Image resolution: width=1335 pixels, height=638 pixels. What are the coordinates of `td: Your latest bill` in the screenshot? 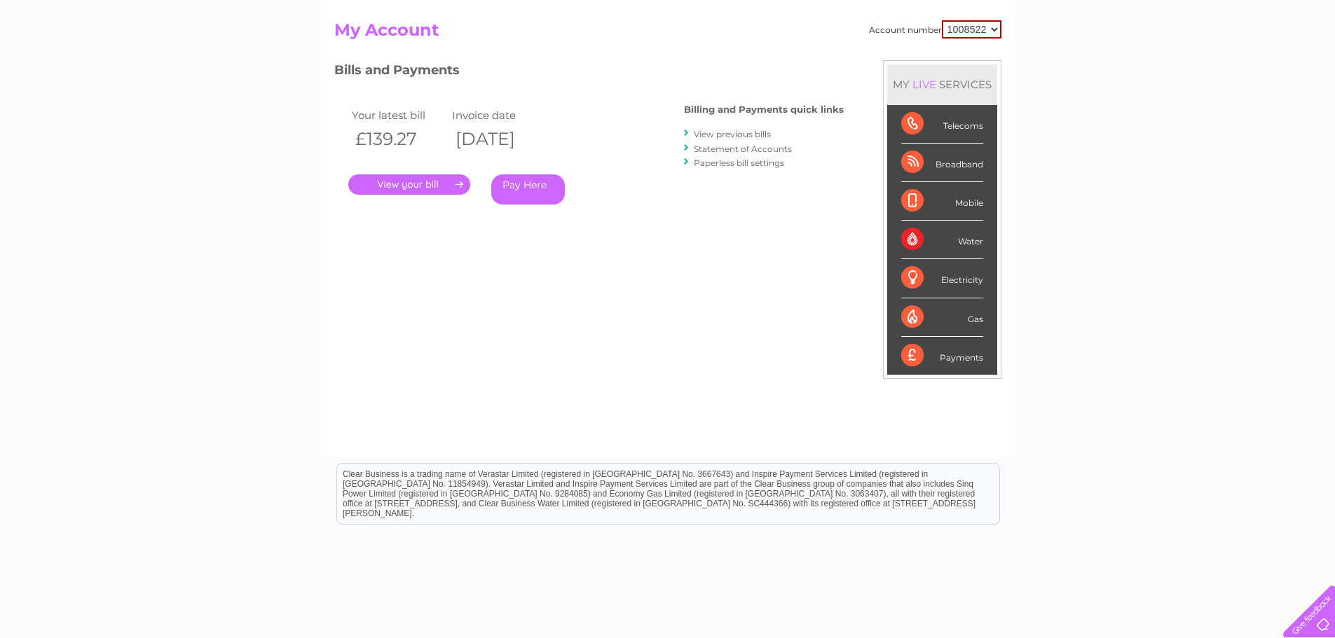 It's located at (399, 115).